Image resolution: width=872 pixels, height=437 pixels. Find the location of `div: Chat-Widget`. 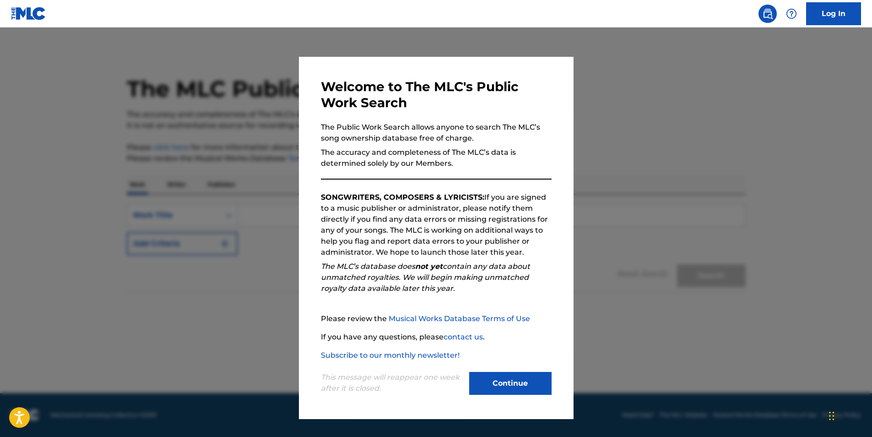

div: Chat-Widget is located at coordinates (849, 415).